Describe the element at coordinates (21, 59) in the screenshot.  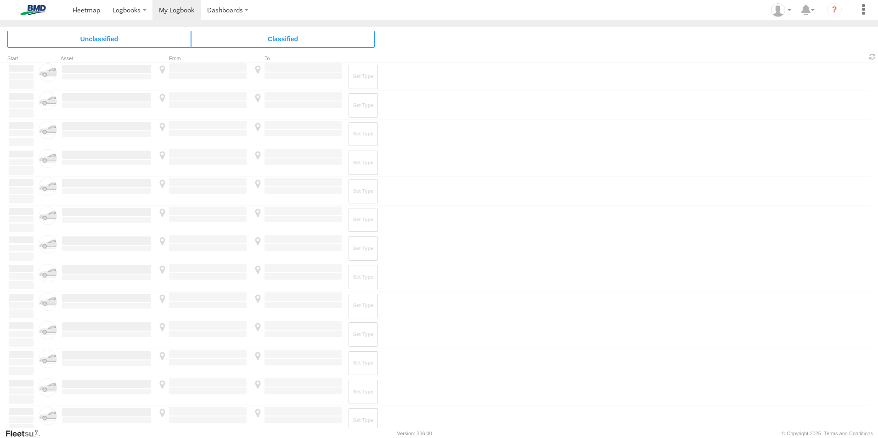
I see `div: Click to Sort` at that location.